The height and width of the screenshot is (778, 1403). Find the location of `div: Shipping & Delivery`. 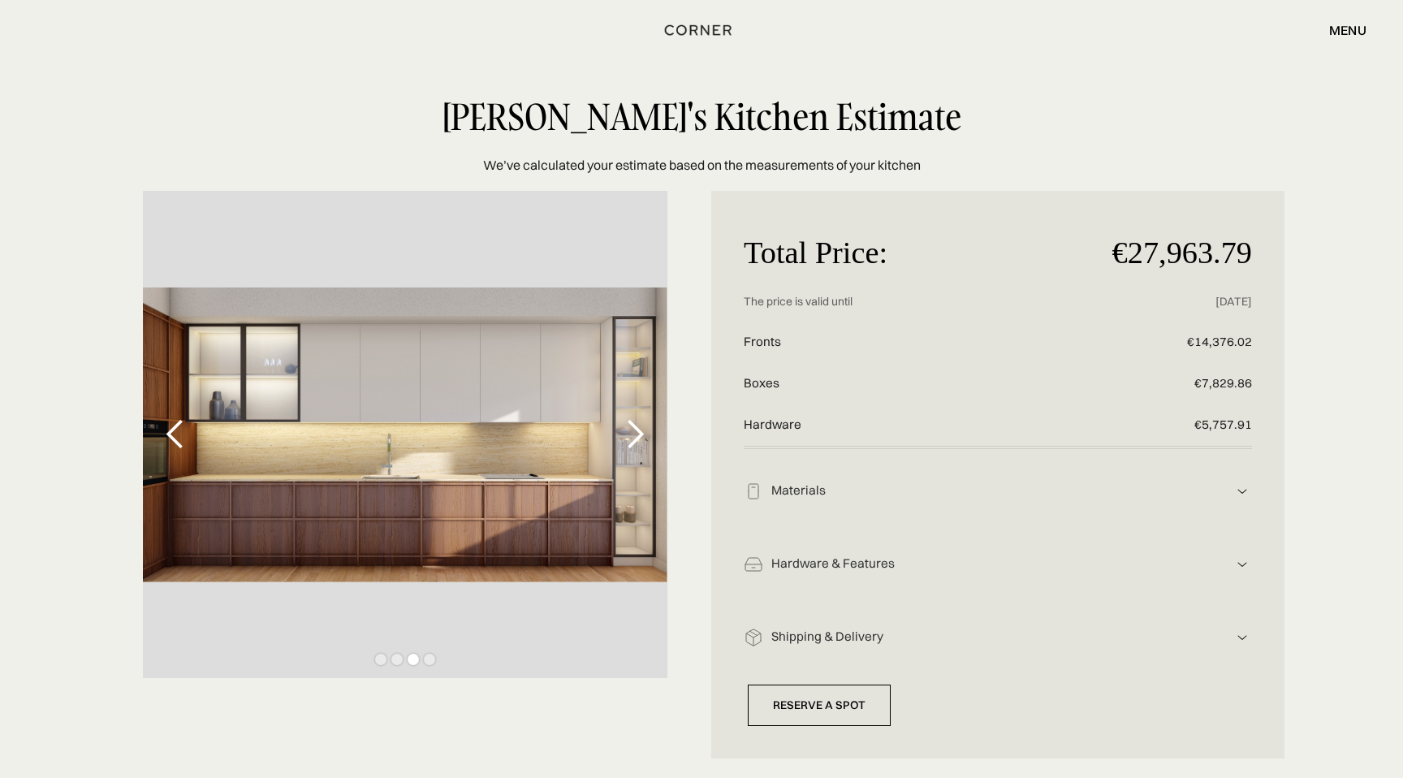

div: Shipping & Delivery is located at coordinates (998, 636).